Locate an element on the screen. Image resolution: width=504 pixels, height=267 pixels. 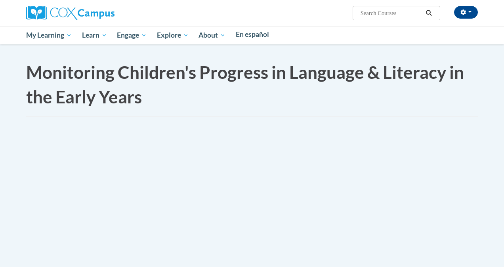
a: Cox Campus is located at coordinates (70, 12).